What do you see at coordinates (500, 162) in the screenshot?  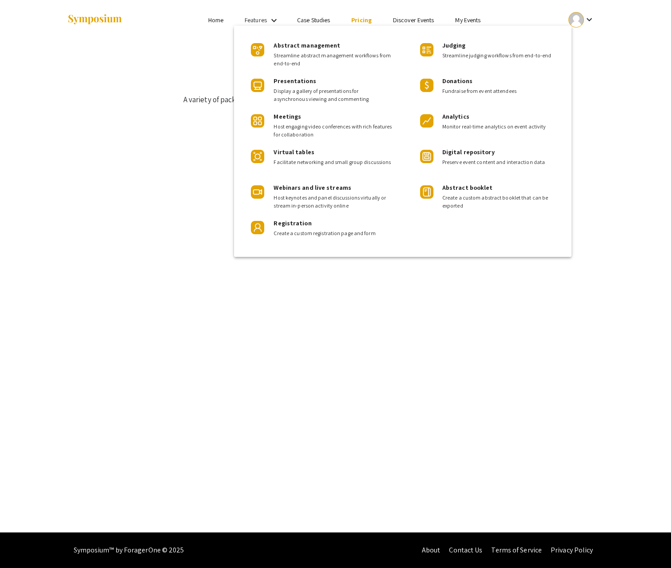 I see `span: Preserve event content and interaction data` at bounding box center [500, 162].